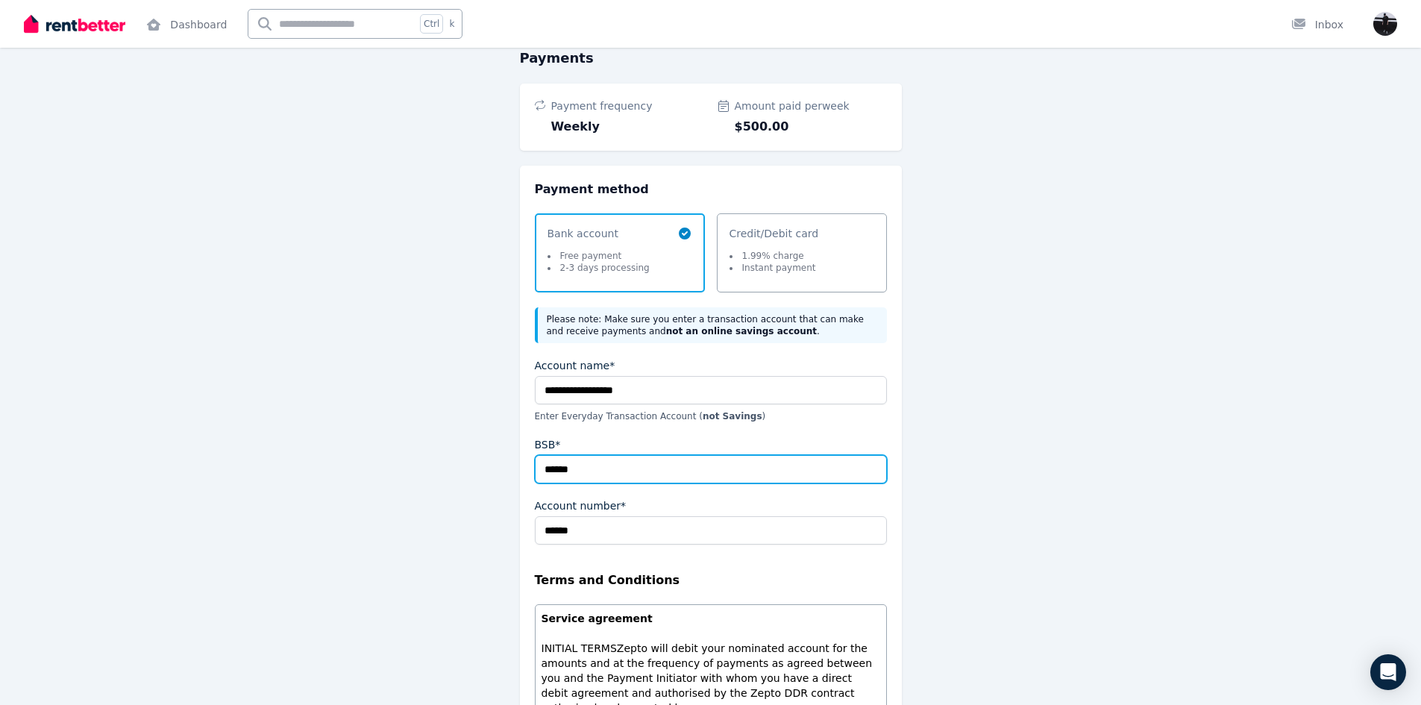 This screenshot has width=1421, height=705. I want to click on h2: Payment method, so click(711, 189).